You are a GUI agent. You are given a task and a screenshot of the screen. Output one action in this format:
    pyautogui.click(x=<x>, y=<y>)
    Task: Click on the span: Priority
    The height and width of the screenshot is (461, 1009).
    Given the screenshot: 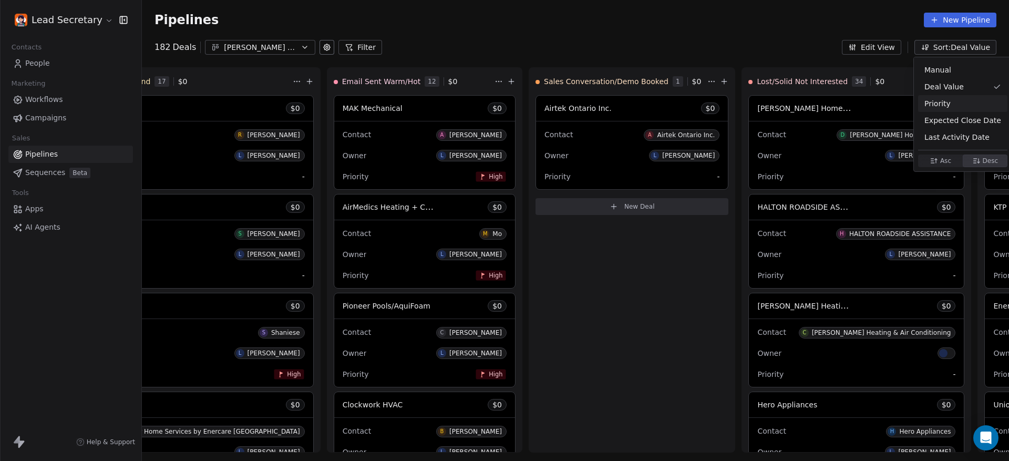 What is the action you would take?
    pyautogui.click(x=938, y=104)
    